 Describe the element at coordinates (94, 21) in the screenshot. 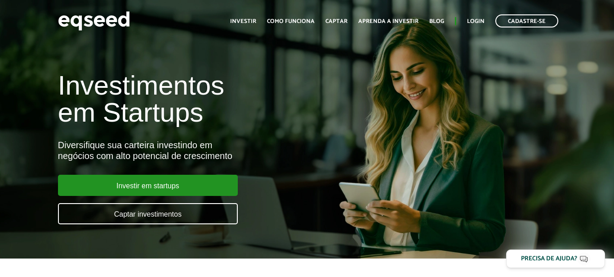

I see `img: EqSeed` at that location.